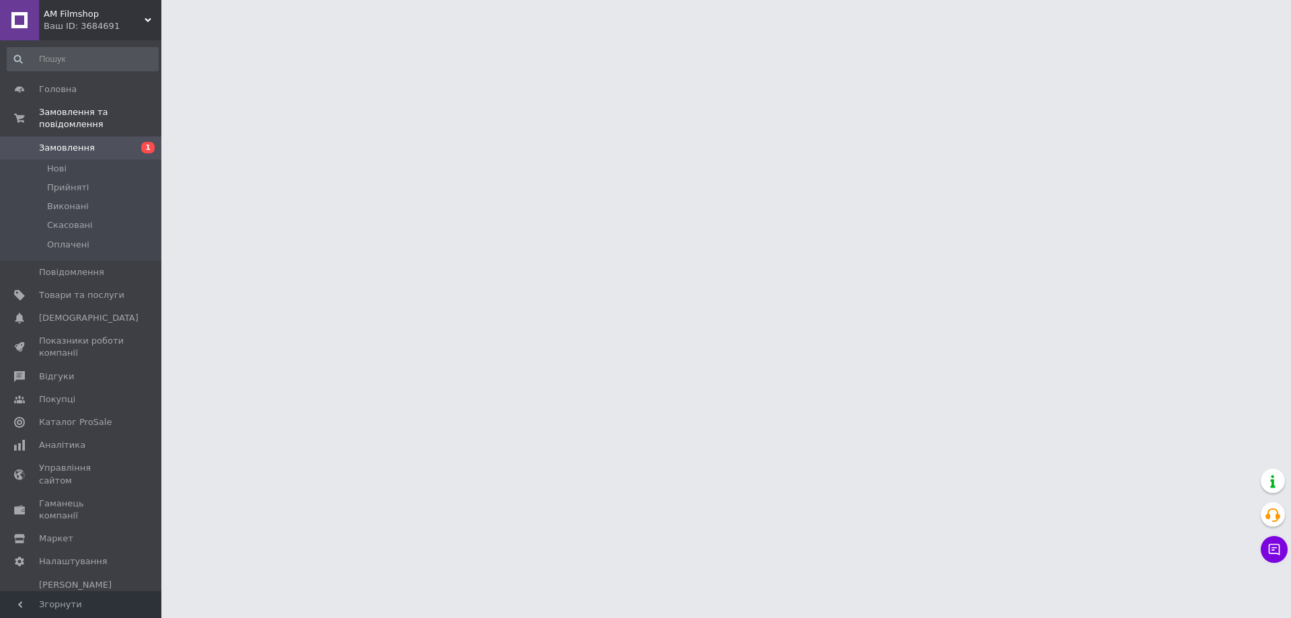 The height and width of the screenshot is (618, 1291). What do you see at coordinates (100, 118) in the screenshot?
I see `span: Замовлення та повідомлення` at bounding box center [100, 118].